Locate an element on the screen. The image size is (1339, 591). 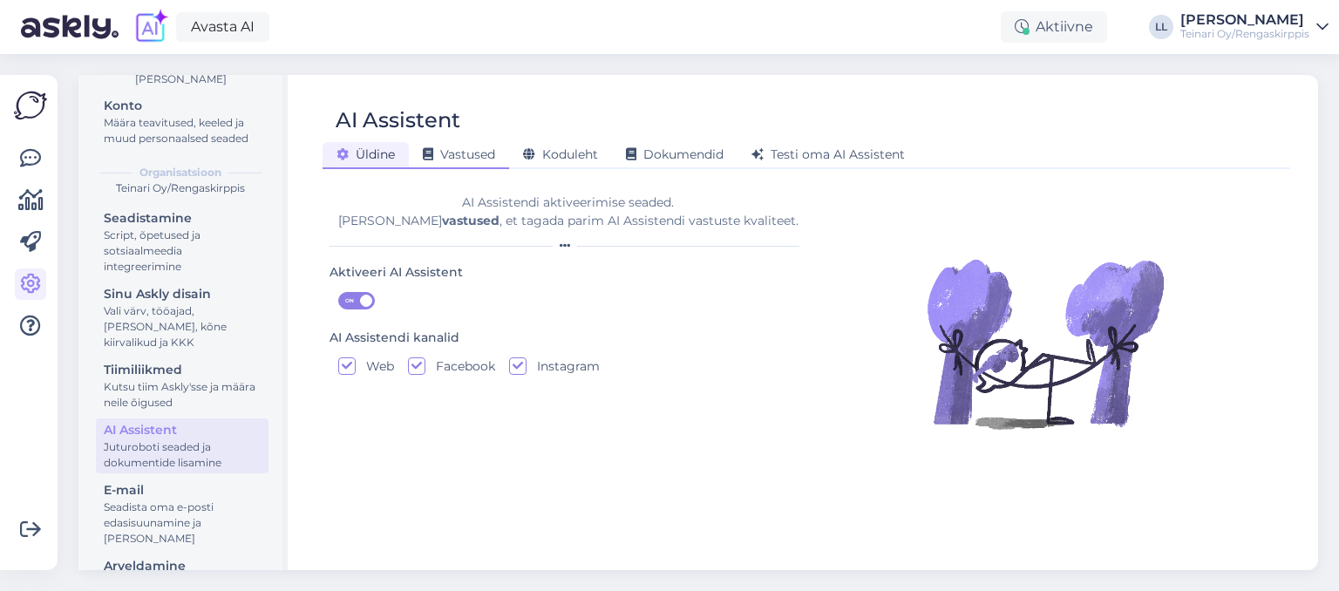
label: Facebook is located at coordinates (460, 366).